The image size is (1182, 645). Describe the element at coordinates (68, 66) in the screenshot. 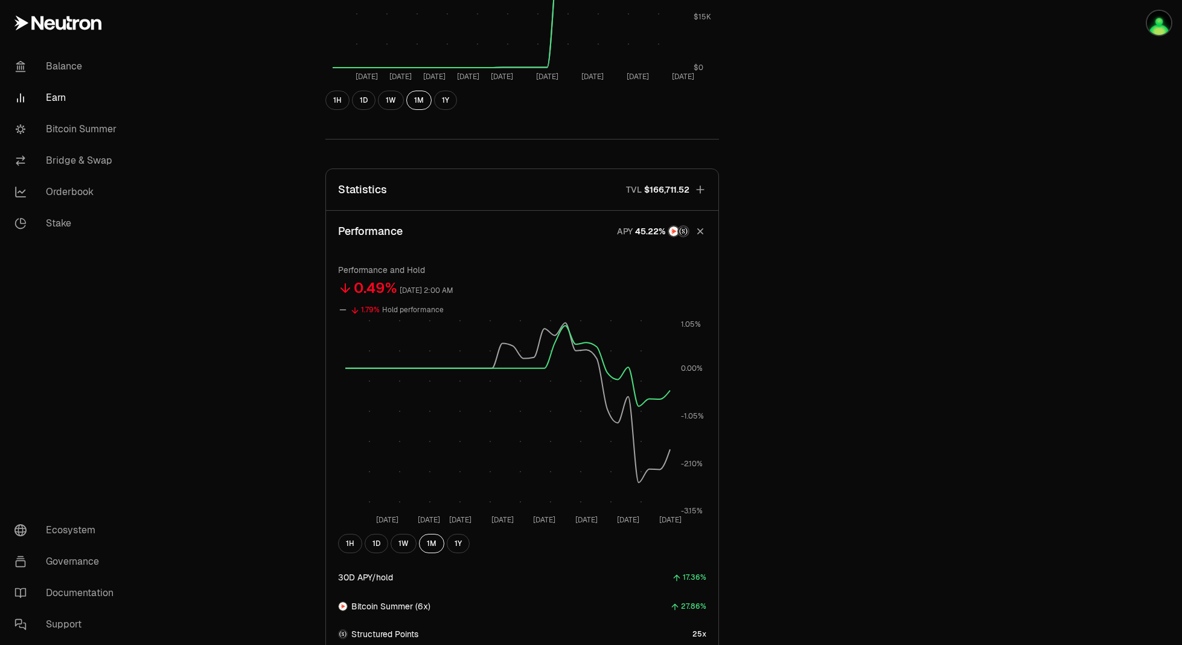

I see `a: Balance` at that location.